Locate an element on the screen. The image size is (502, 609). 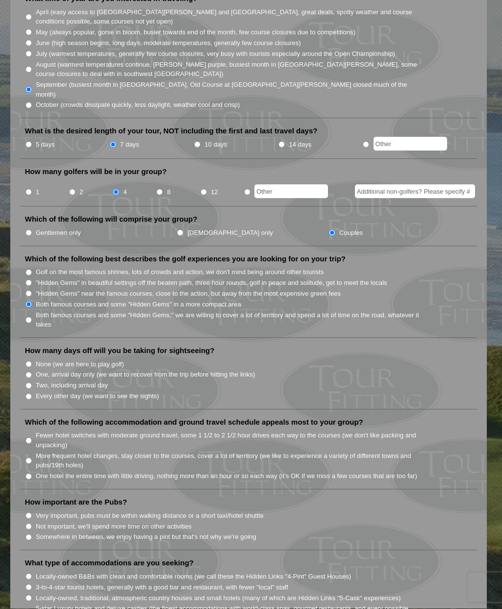
label: Very important, pubs must be within walking distance or a short taxi/hotel shuttle is located at coordinates (150, 516).